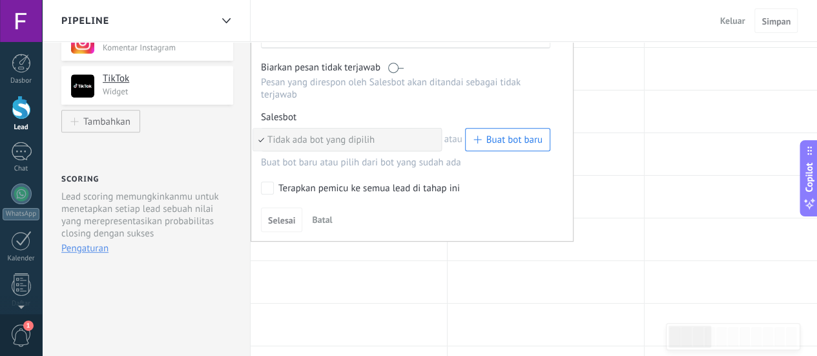 The image size is (817, 356). I want to click on span: Simpan, so click(776, 21).